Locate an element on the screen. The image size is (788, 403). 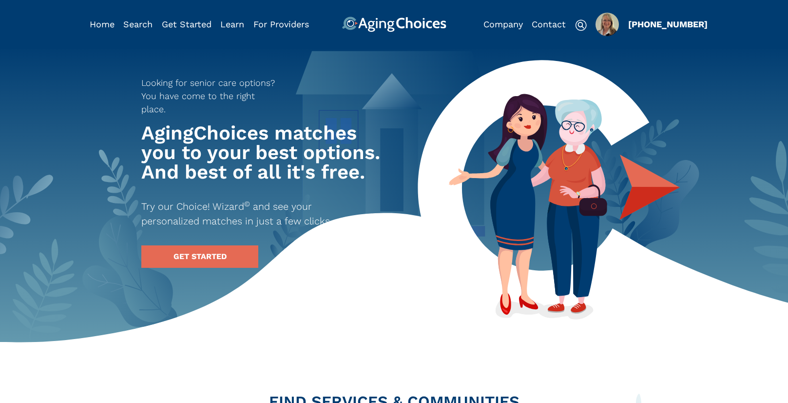
p: Looking for senior care options? You have come to the right place. is located at coordinates (212, 96).